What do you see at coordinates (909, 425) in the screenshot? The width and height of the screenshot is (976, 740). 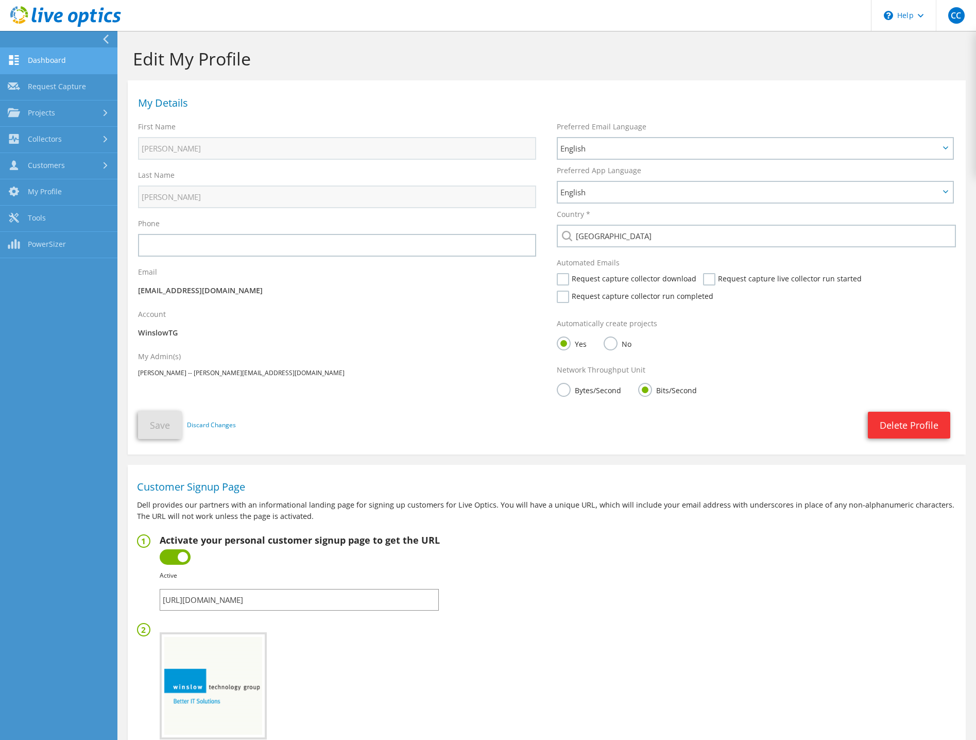 I see `a: Delete Profile` at bounding box center [909, 425].